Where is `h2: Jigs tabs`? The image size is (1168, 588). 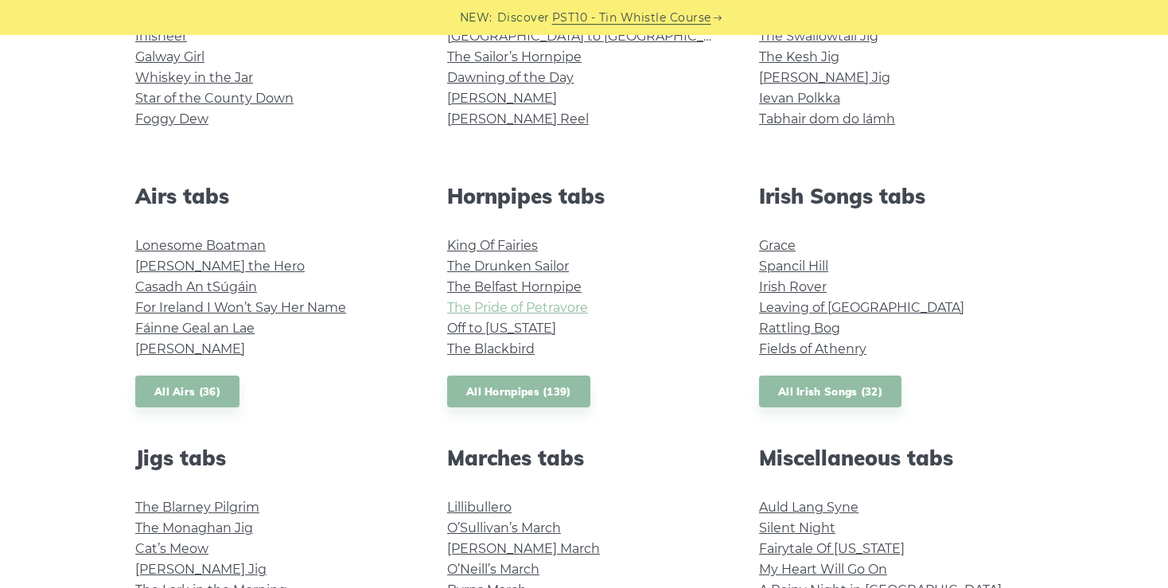
h2: Jigs tabs is located at coordinates (272, 457).